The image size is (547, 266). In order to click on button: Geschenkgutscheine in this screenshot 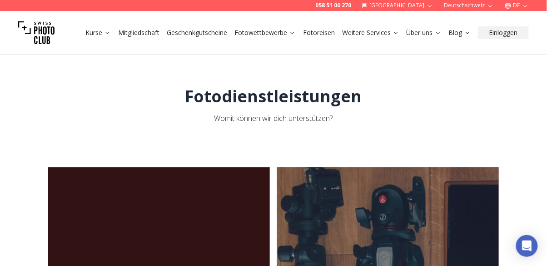, I will do `click(197, 33)`.